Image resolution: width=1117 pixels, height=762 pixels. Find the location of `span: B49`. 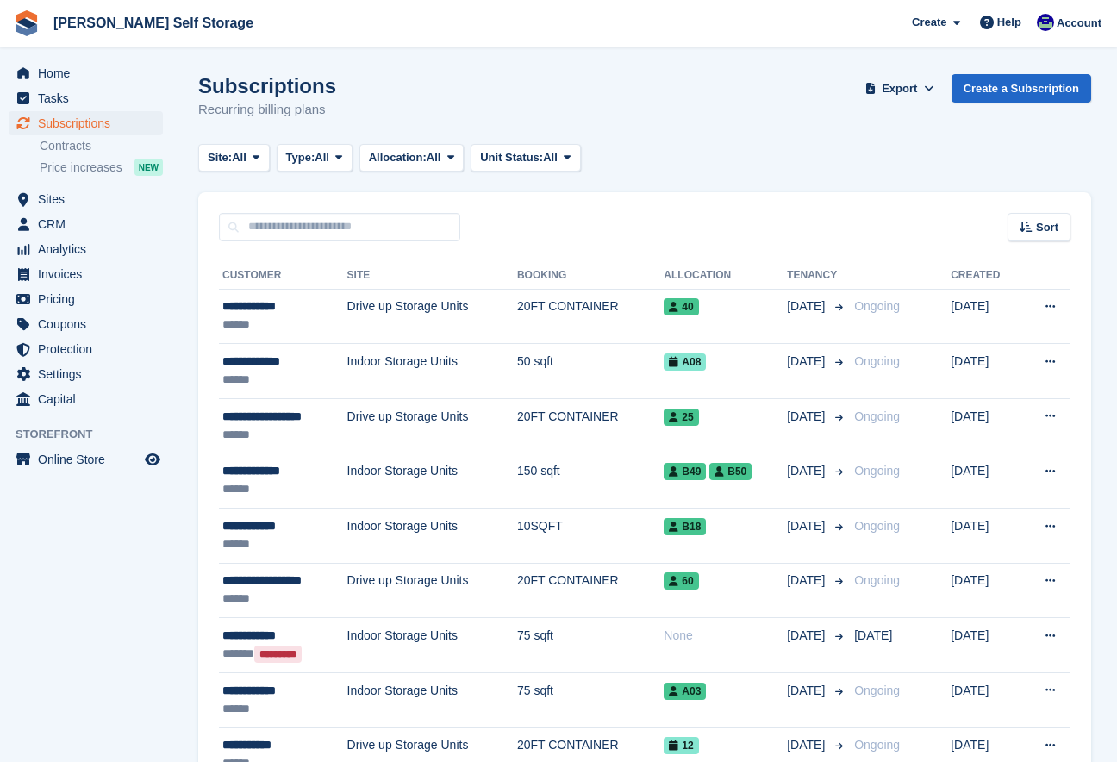

span: B49 is located at coordinates (685, 472).